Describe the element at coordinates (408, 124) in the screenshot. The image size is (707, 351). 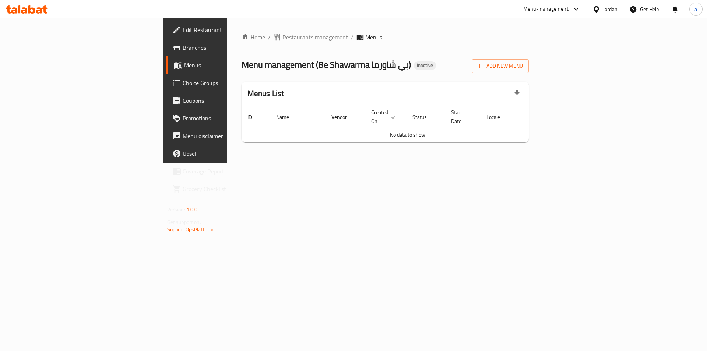
I see `table: enhanced table` at that location.